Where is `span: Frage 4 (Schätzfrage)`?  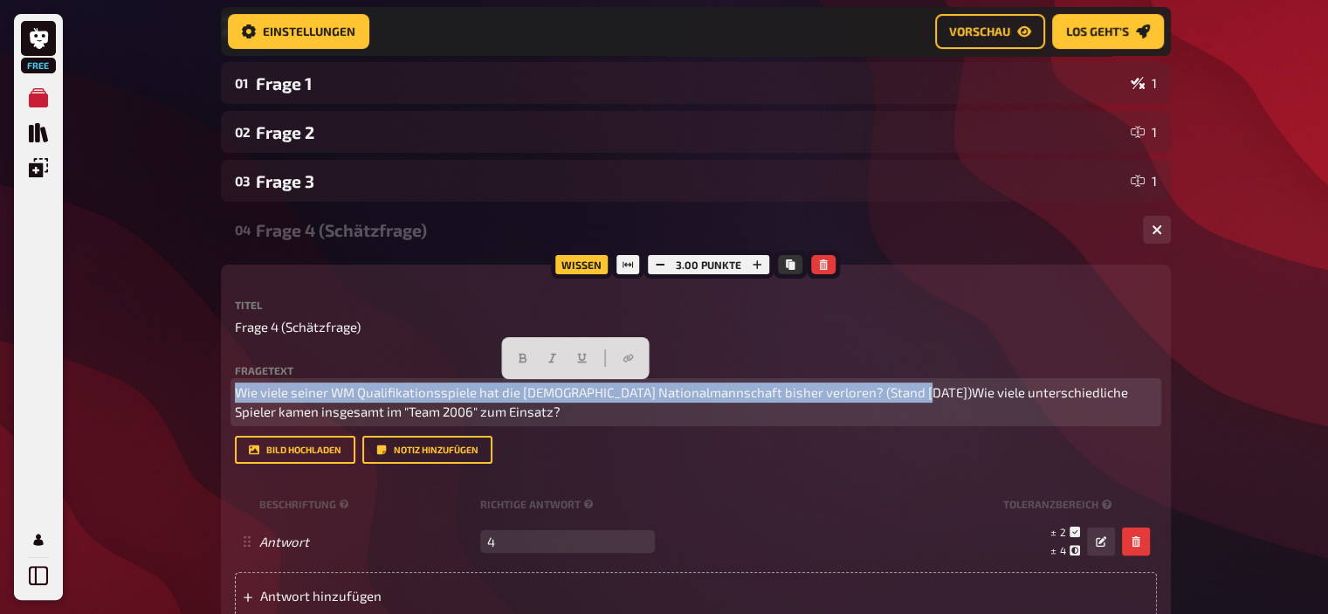 span: Frage 4 (Schätzfrage) is located at coordinates (298, 327).